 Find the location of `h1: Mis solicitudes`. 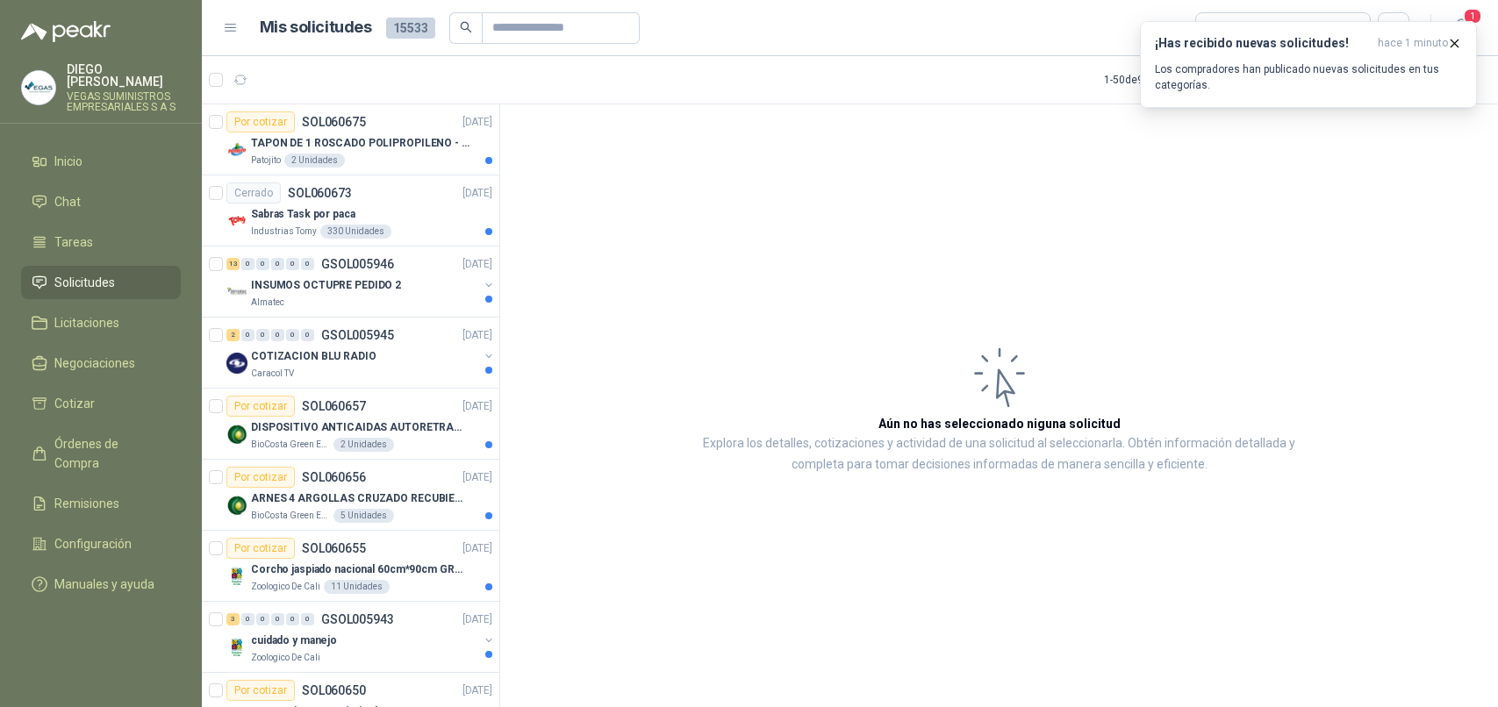

h1: Mis solicitudes is located at coordinates (316, 27).